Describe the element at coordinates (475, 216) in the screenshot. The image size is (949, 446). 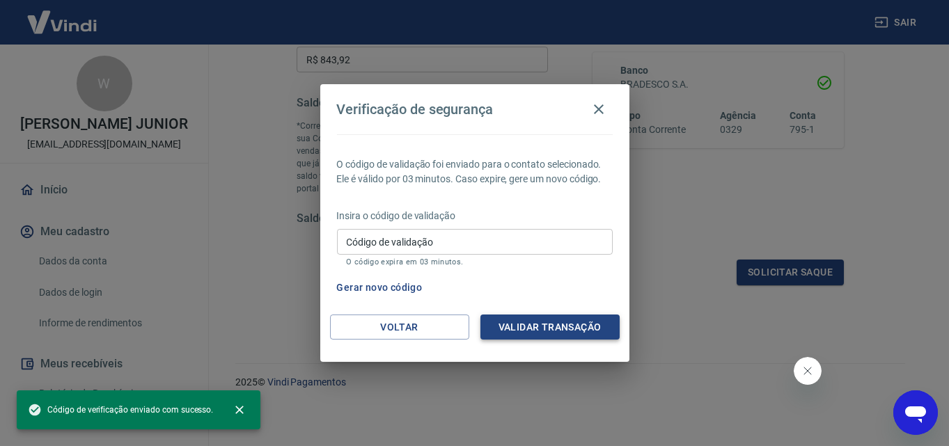
I see `p: Insira o código de validação` at that location.